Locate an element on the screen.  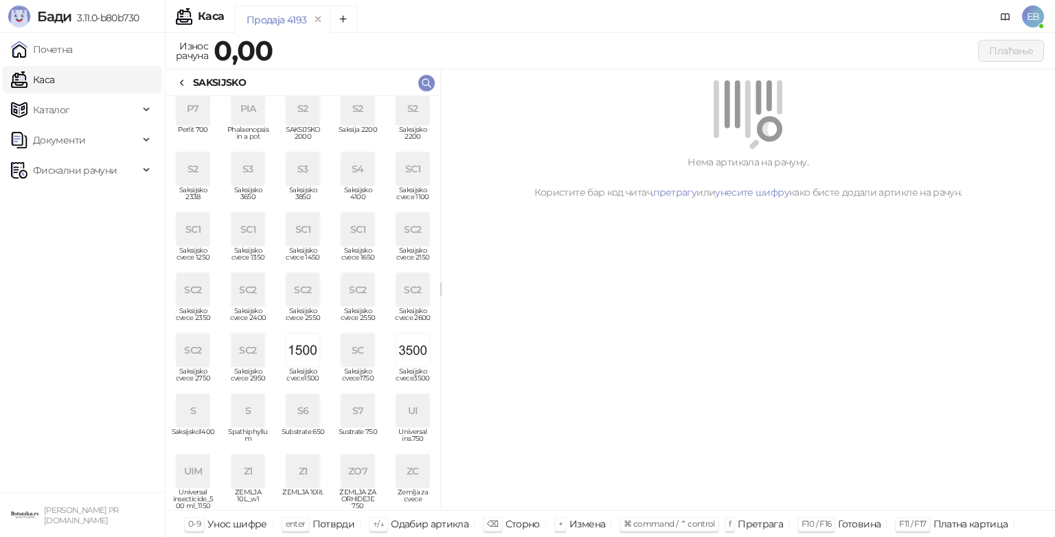
span: Saksijsko cvece 1350 is located at coordinates (248, 258).